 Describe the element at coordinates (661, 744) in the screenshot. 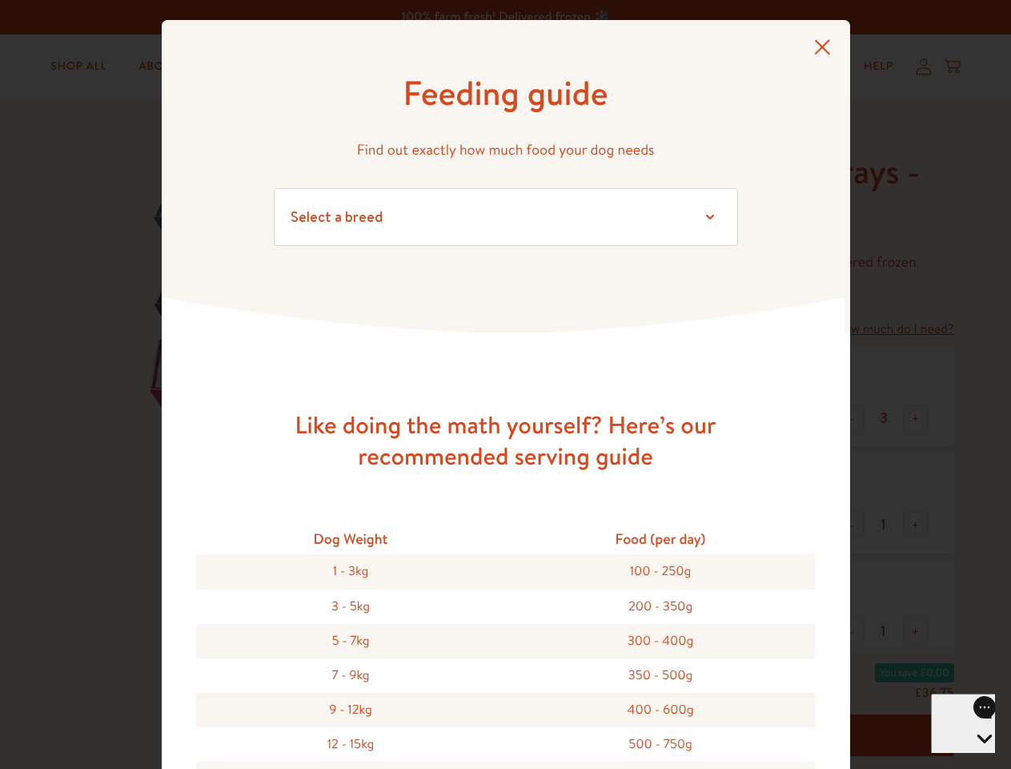

I see `div: 500 - 750g` at that location.